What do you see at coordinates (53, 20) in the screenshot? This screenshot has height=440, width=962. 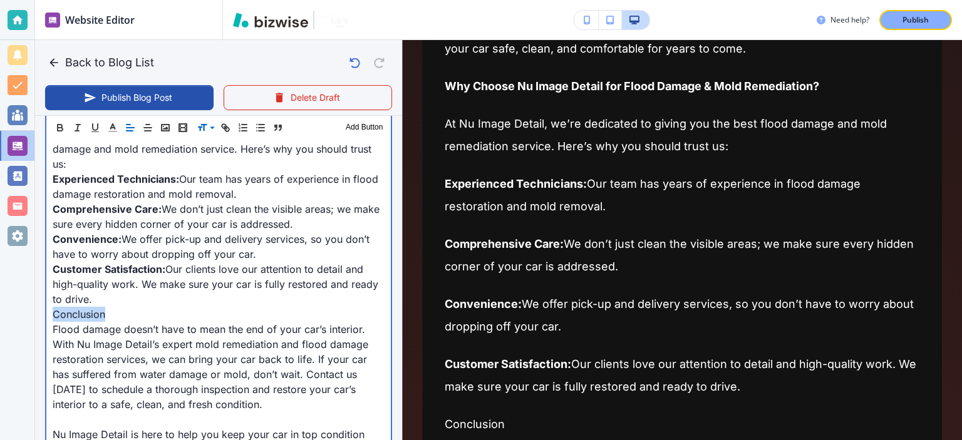 I see `img: editor icon` at bounding box center [53, 20].